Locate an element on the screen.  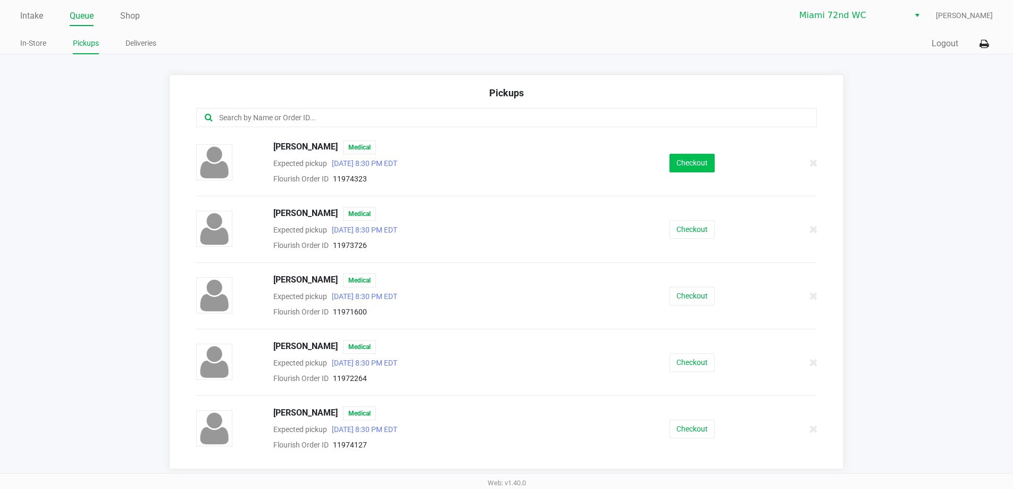
span: 11971600 is located at coordinates (350, 312).